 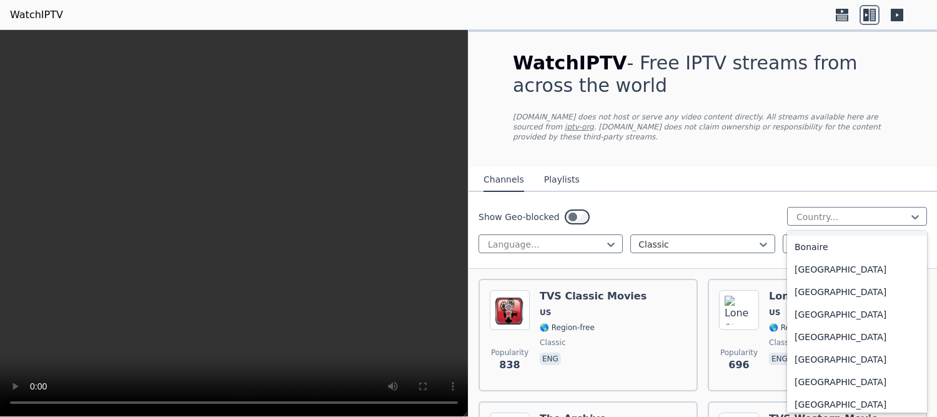 I want to click on button: Playlists, so click(x=562, y=180).